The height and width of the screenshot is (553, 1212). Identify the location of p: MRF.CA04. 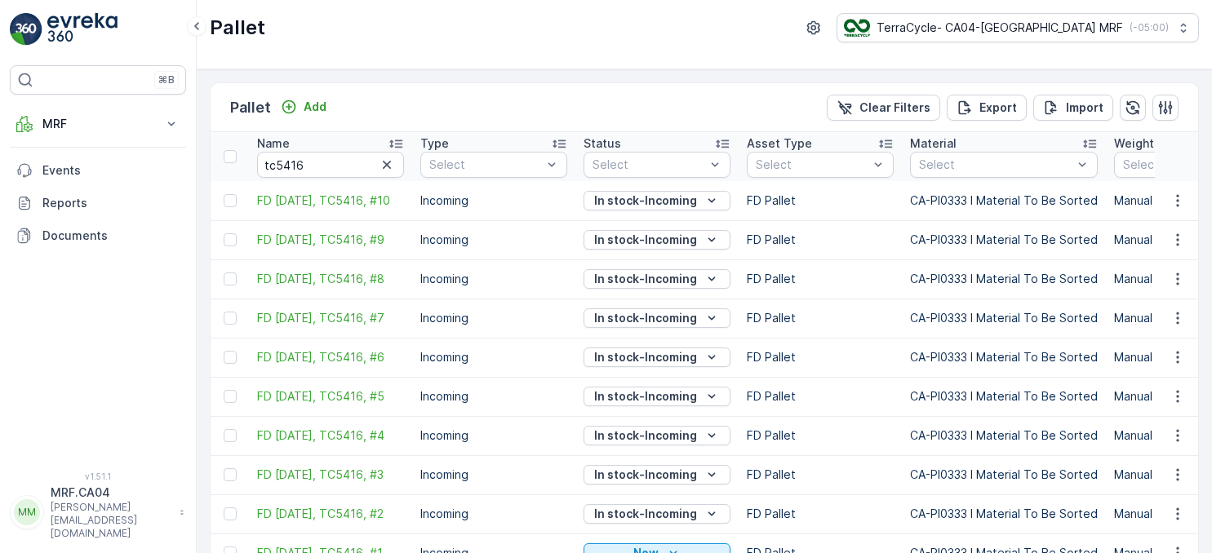
(111, 493).